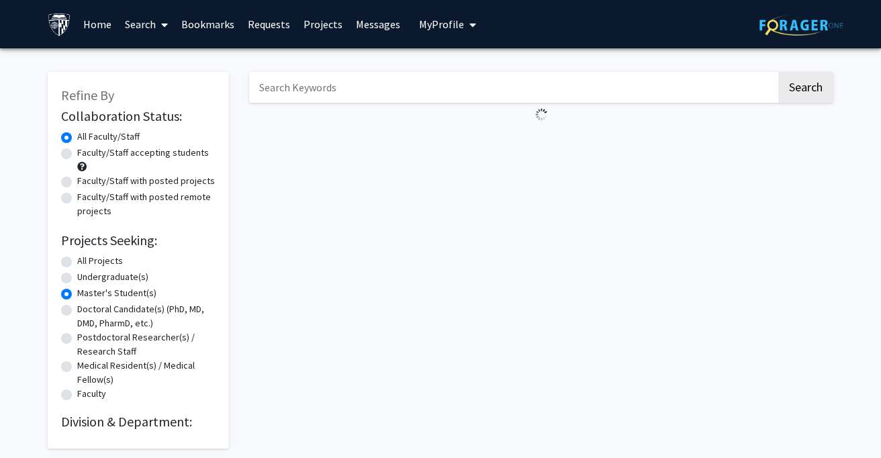 The image size is (881, 458). Describe the element at coordinates (146, 316) in the screenshot. I see `label: Doctoral Candidate(s) (PhD, MD, DMD, PharmD, etc.)` at that location.